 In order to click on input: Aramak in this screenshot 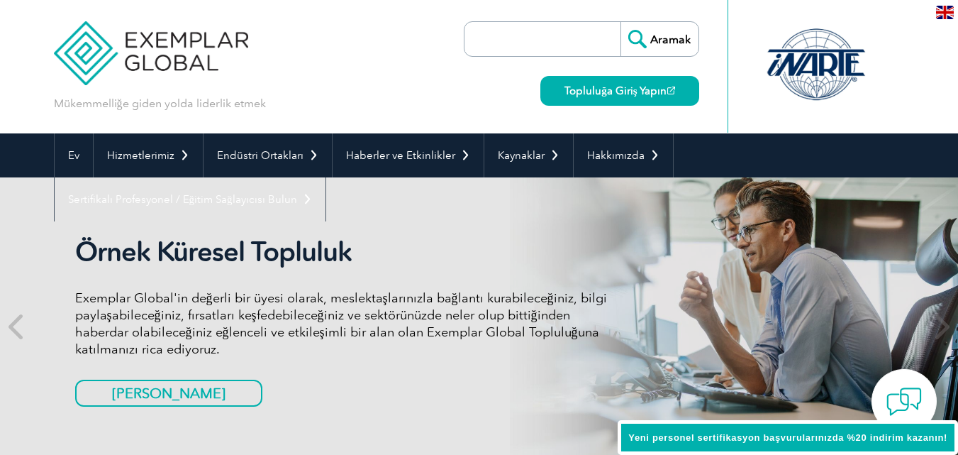, I will do `click(660, 39)`.